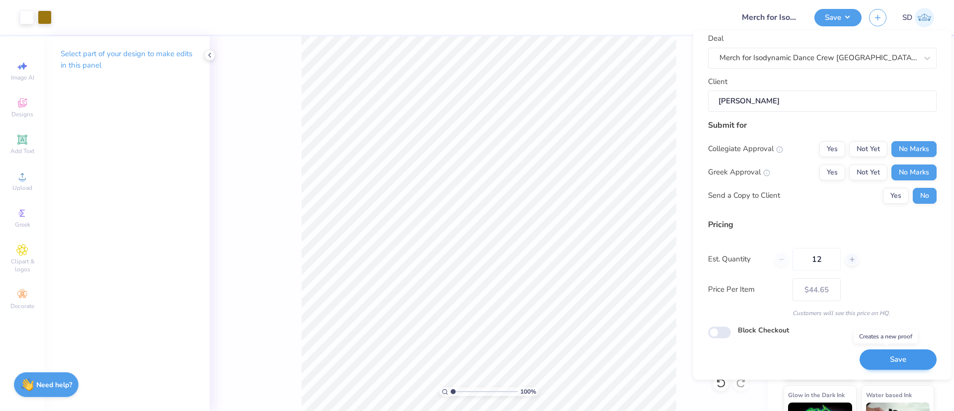 The height and width of the screenshot is (411, 954). I want to click on label: Est. Quantity, so click(738, 259).